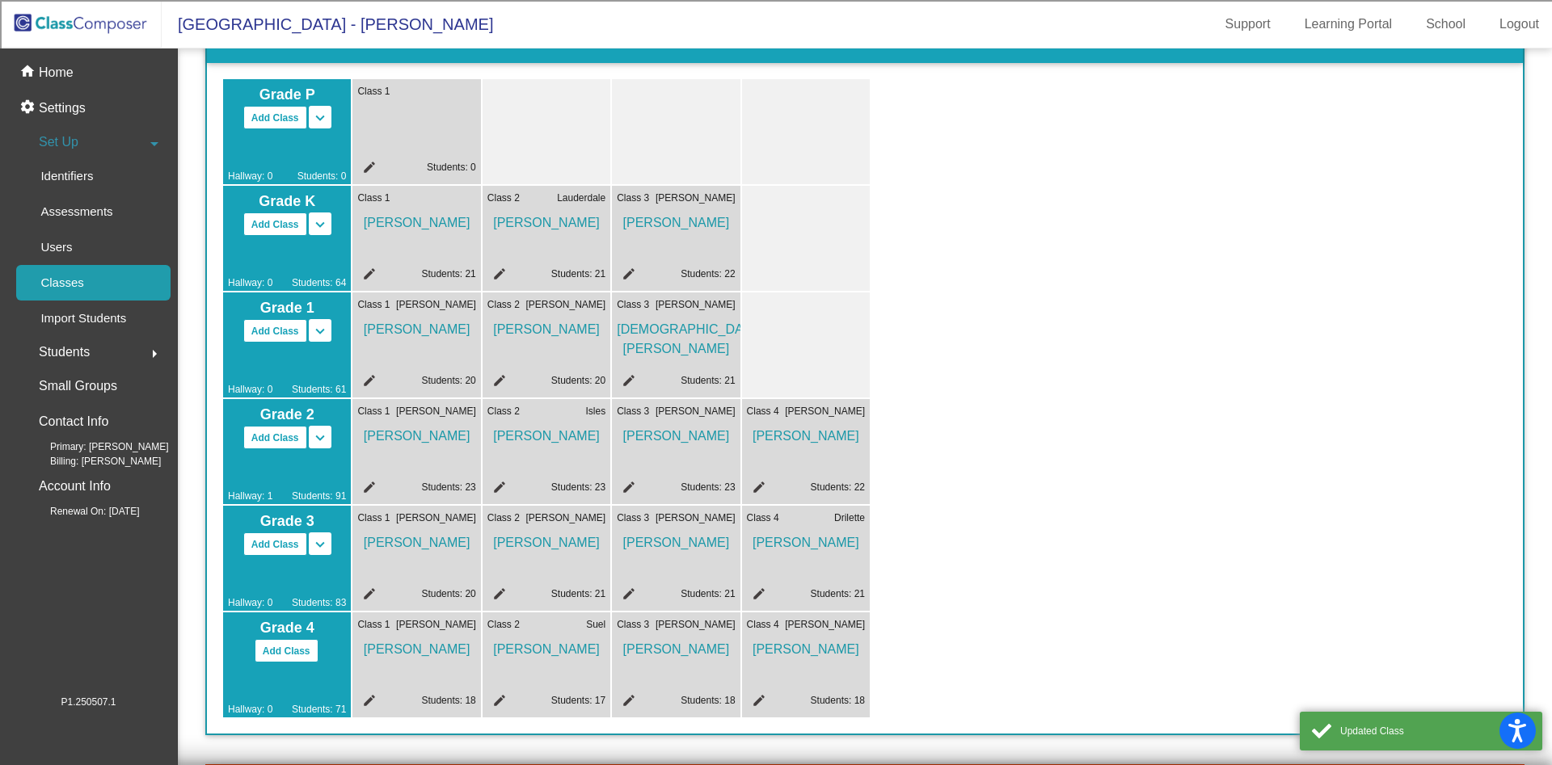 The image size is (1552, 765). Describe the element at coordinates (776, 513) in the screenshot. I see `div: BOOK` at that location.